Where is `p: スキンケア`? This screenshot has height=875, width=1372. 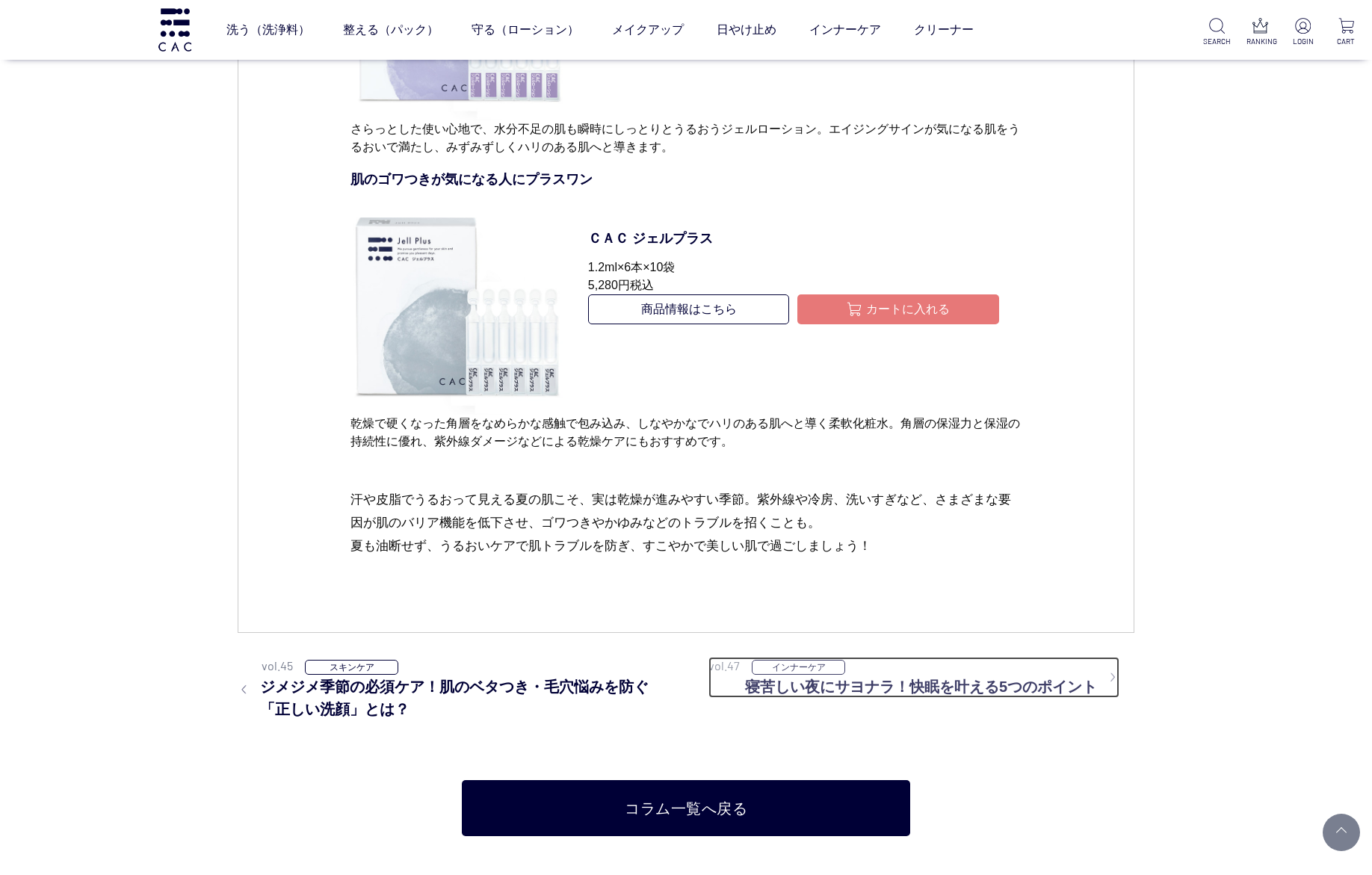
p: スキンケア is located at coordinates (351, 668).